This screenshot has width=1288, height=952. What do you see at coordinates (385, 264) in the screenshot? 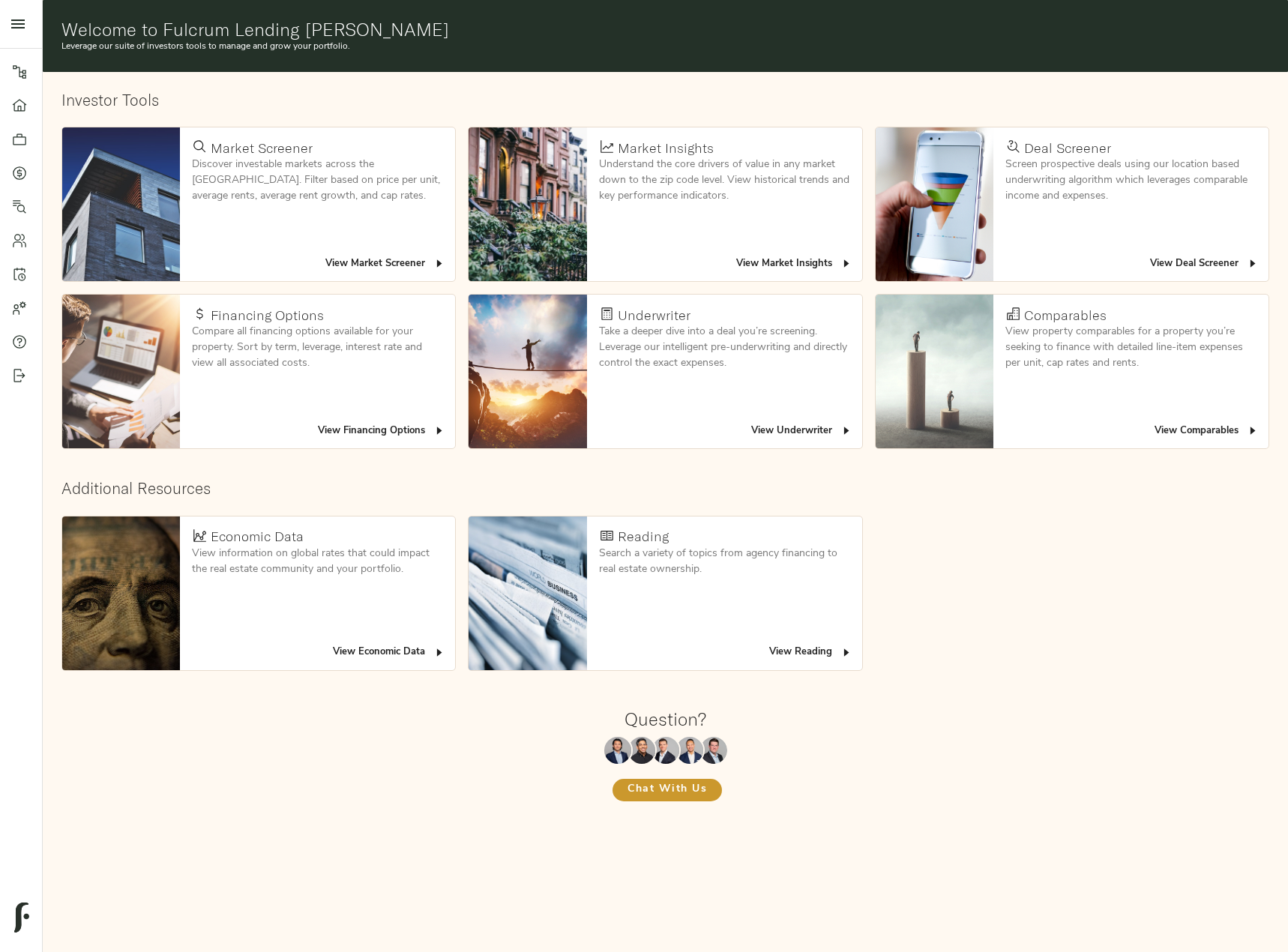
I see `button: View Market Screener` at bounding box center [385, 264].